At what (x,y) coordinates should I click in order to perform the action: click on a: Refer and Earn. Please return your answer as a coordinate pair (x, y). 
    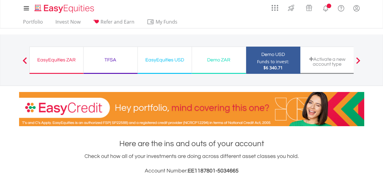
    Looking at the image, I should click on (114, 23).